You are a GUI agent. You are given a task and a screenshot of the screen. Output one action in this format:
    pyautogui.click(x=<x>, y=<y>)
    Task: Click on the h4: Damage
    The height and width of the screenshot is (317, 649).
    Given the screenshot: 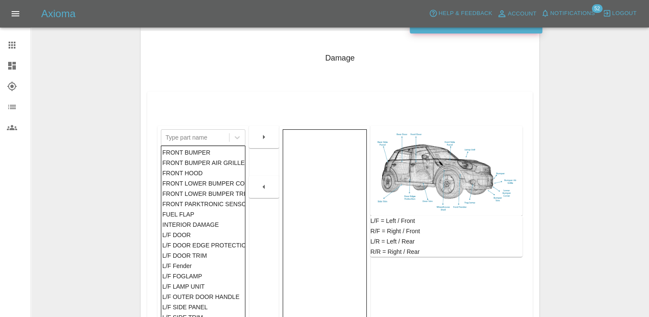 What is the action you would take?
    pyautogui.click(x=340, y=58)
    